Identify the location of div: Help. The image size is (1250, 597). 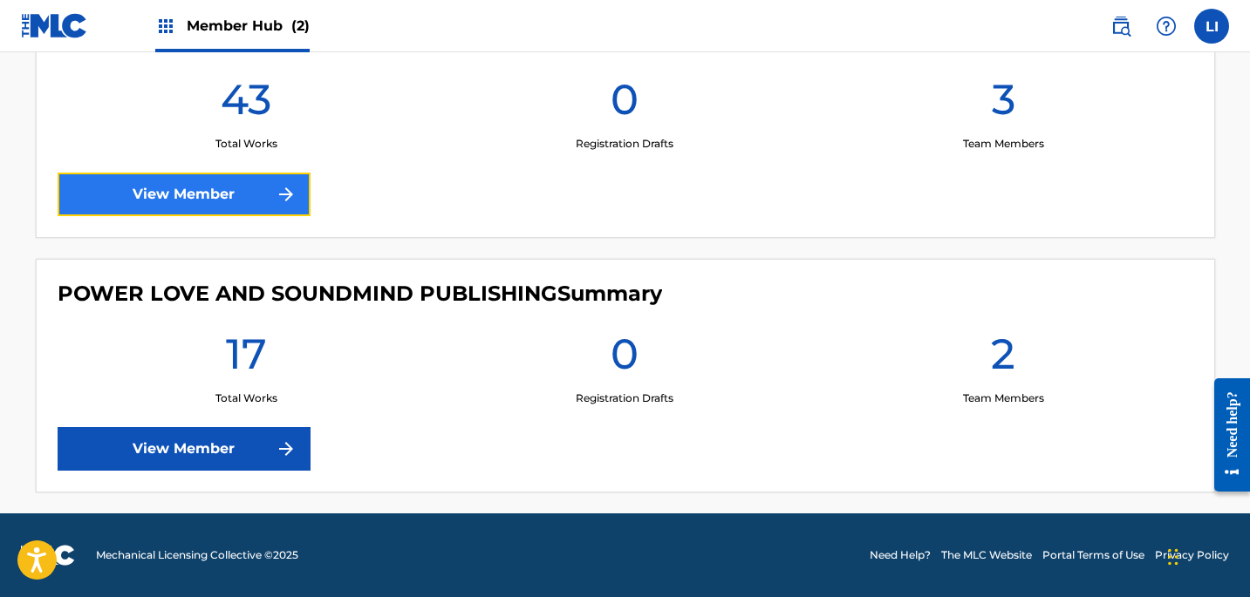
(1166, 26).